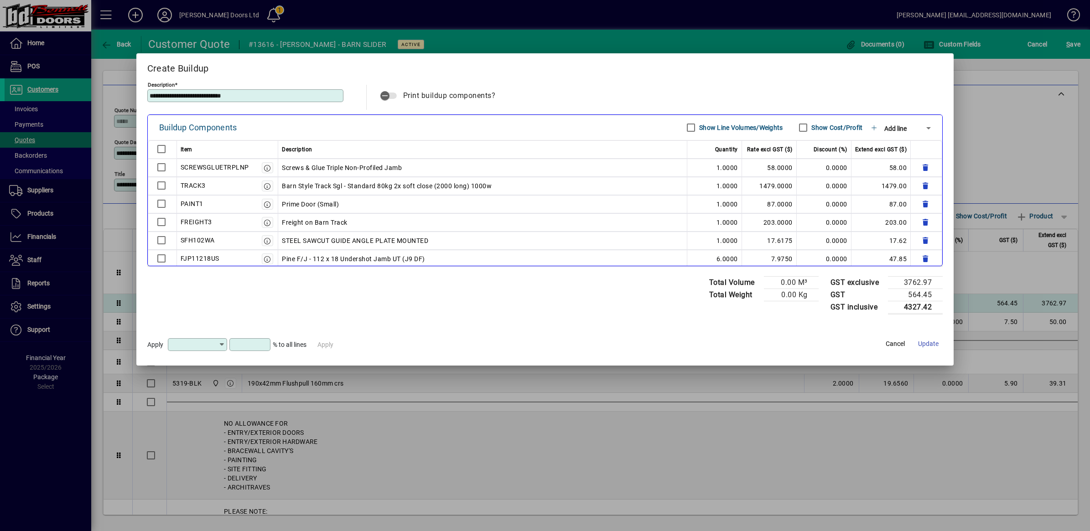 The image size is (1090, 531). What do you see at coordinates (161, 84) in the screenshot?
I see `mat-label: Description` at bounding box center [161, 84].